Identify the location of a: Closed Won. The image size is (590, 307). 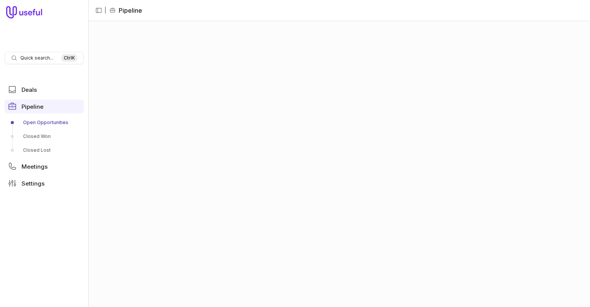
(44, 136).